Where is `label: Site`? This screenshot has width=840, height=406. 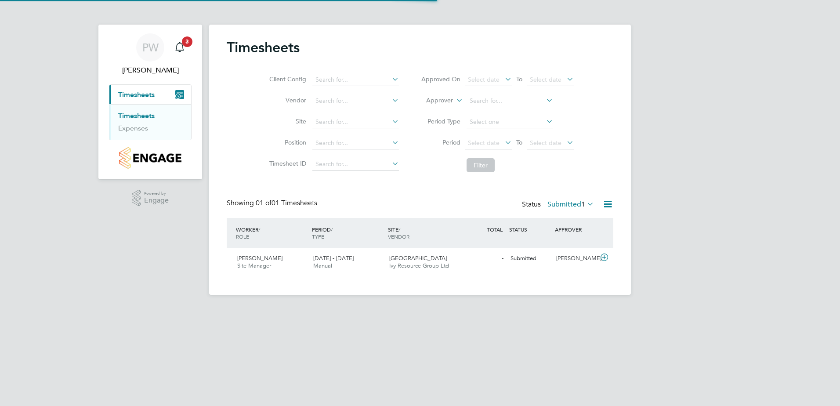 label: Site is located at coordinates (286, 121).